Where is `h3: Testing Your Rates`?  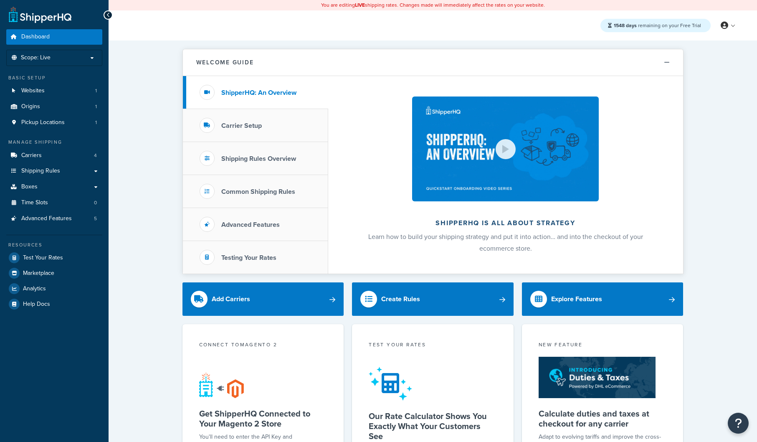
h3: Testing Your Rates is located at coordinates (249, 258).